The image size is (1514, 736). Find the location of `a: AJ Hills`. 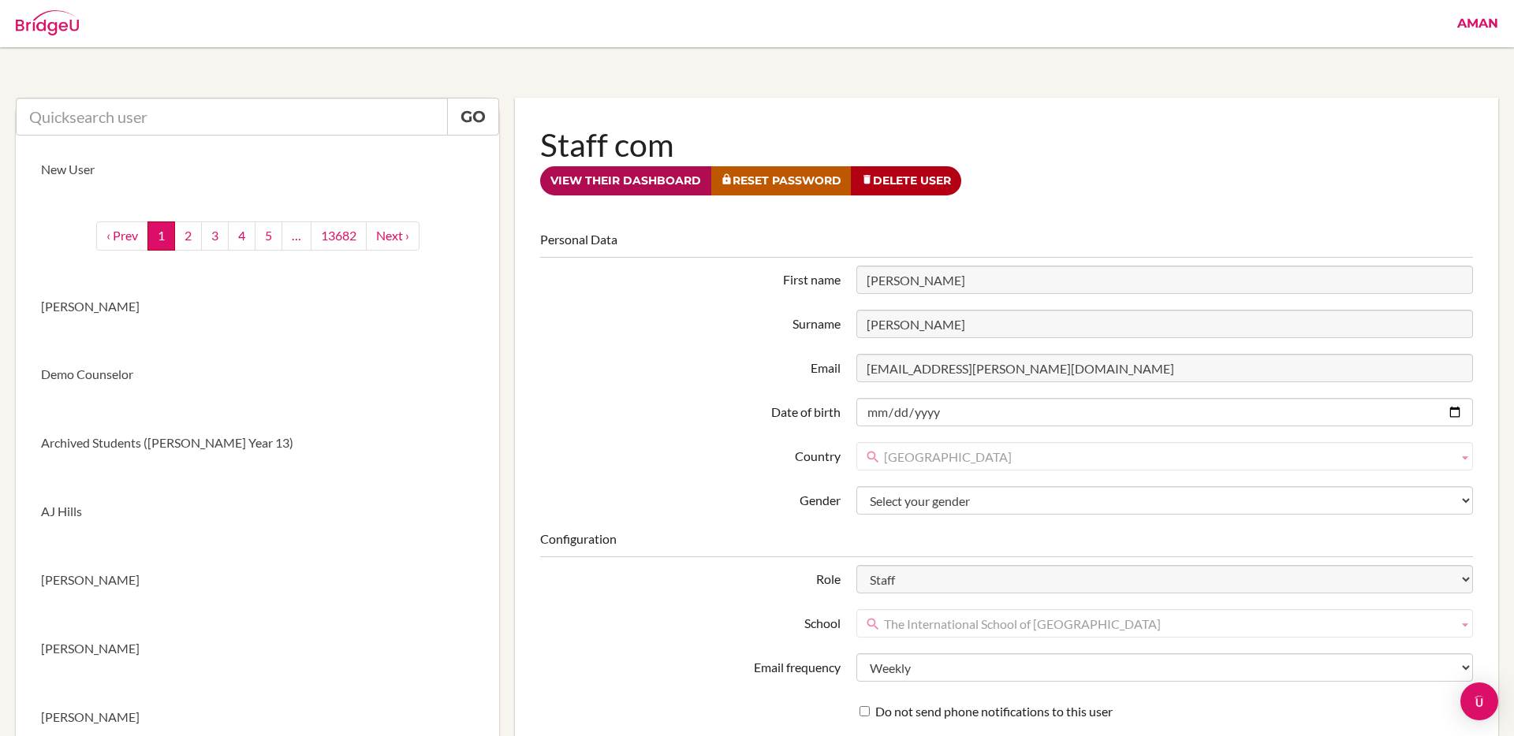

a: AJ Hills is located at coordinates (257, 512).